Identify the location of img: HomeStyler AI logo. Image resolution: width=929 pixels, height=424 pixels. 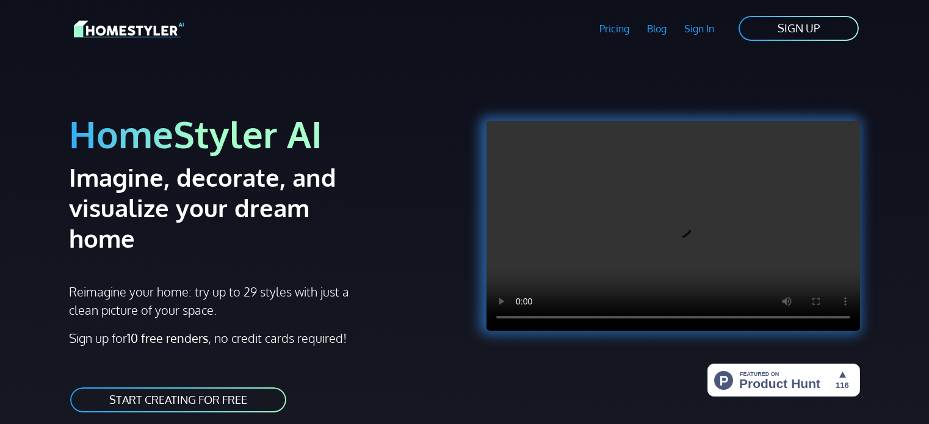
(129, 29).